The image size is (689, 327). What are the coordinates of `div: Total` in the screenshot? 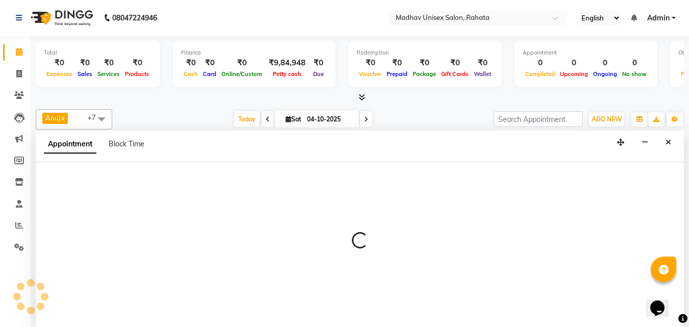 It's located at (98, 53).